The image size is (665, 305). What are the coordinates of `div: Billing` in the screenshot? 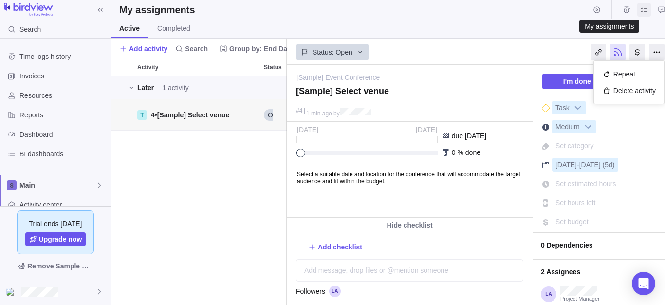 It's located at (637, 52).